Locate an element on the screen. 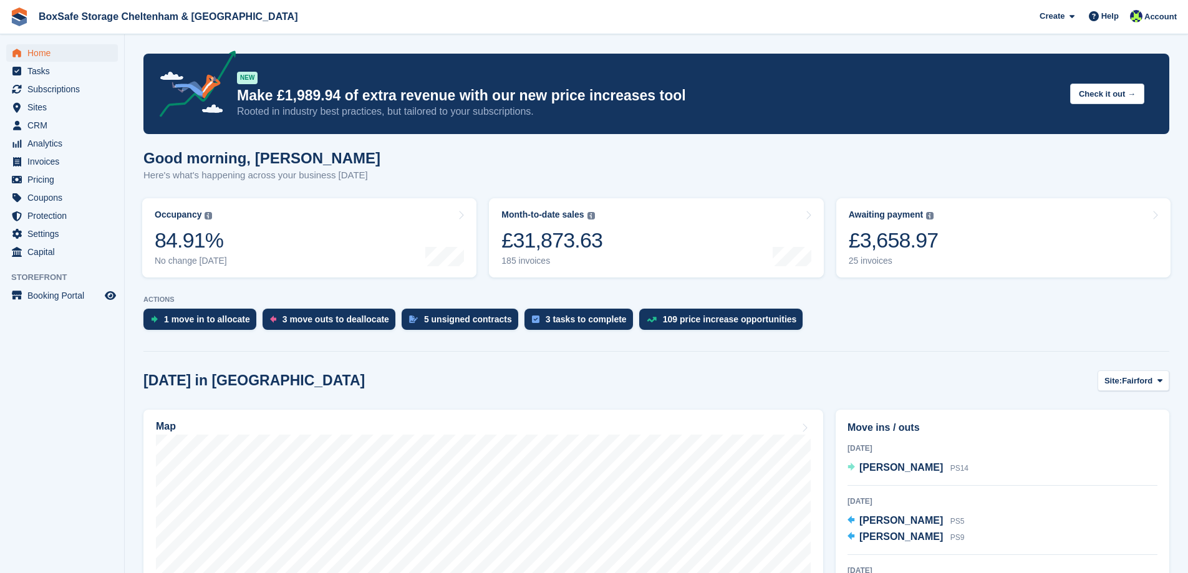 The width and height of the screenshot is (1188, 573). div: Awaiting payment is located at coordinates (886, 215).